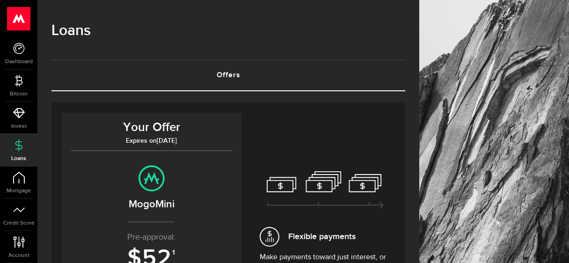  I want to click on h2: Your Offer, so click(152, 128).